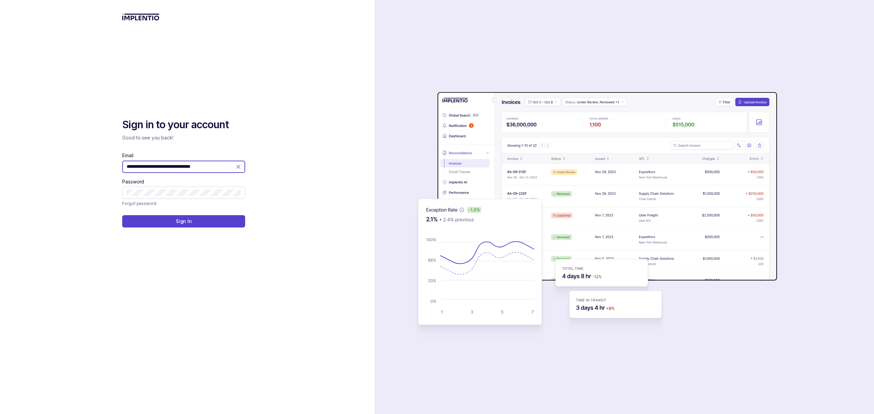  What do you see at coordinates (128, 156) in the screenshot?
I see `label: Email` at bounding box center [128, 156].